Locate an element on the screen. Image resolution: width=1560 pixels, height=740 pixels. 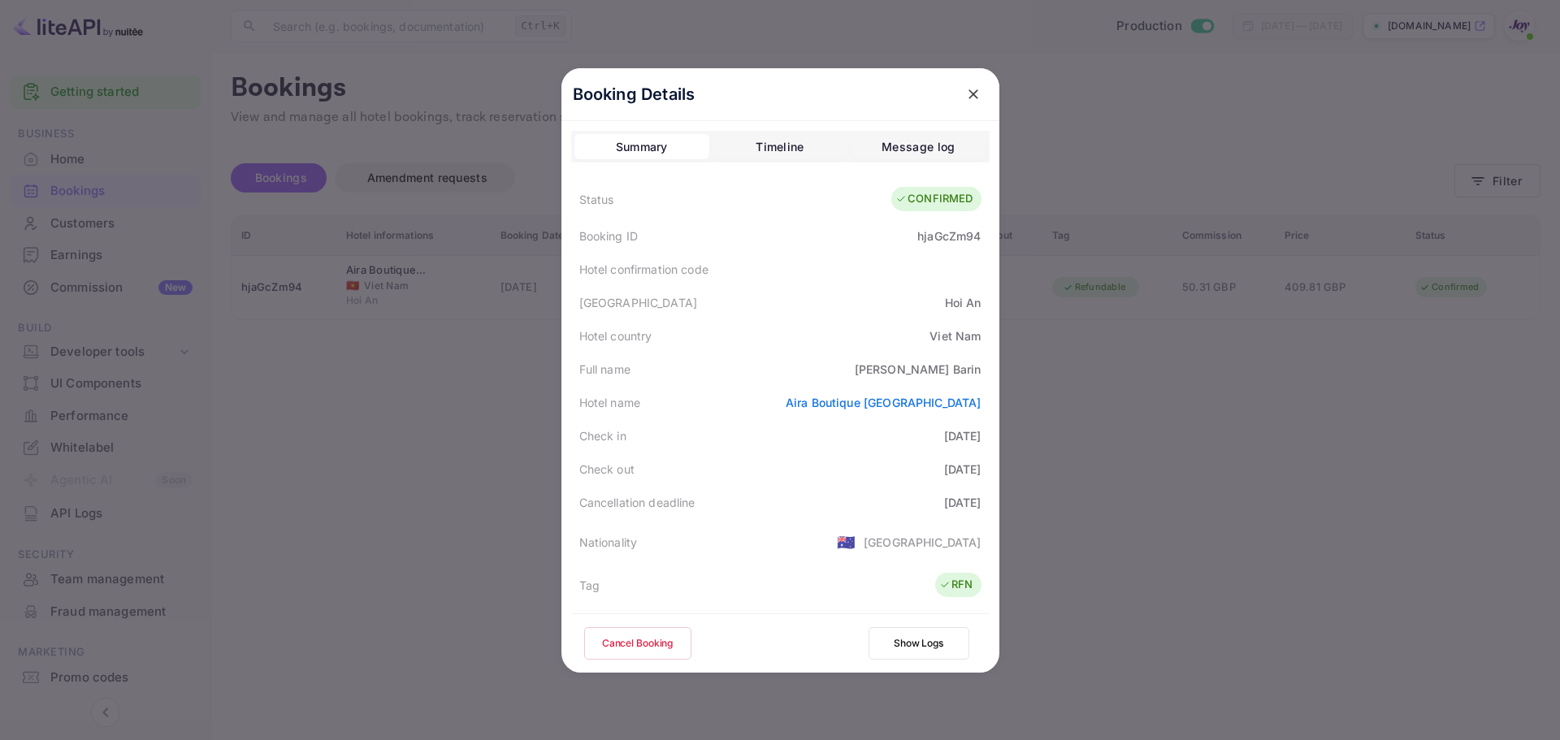
button: Summary is located at coordinates (642, 147).